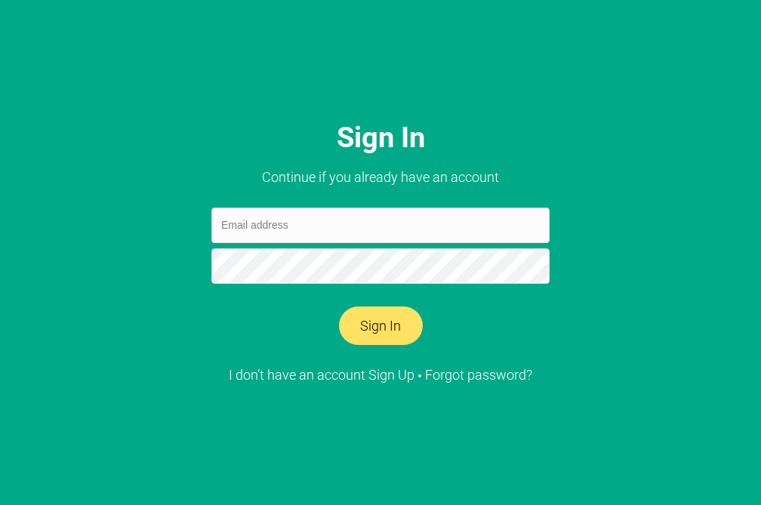 Image resolution: width=761 pixels, height=505 pixels. Describe the element at coordinates (381, 178) in the screenshot. I see `h2: Continue if you already have an account` at that location.